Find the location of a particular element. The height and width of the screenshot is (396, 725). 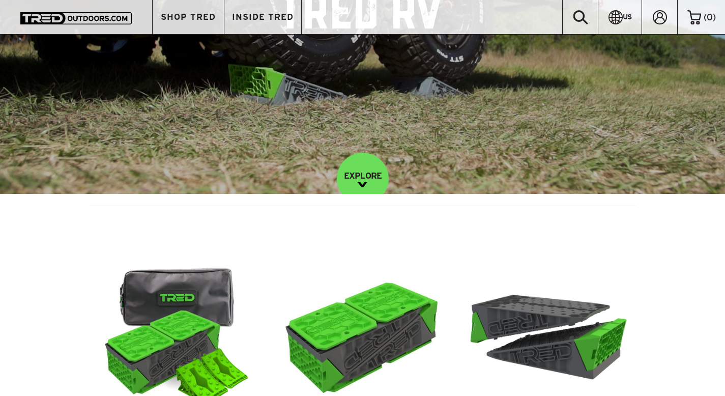

img: TRED Outdoors America is located at coordinates (76, 18).